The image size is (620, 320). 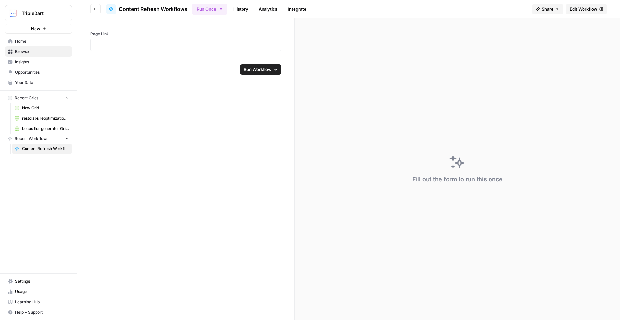 What do you see at coordinates (210, 9) in the screenshot?
I see `button: Run Once` at bounding box center [210, 9].